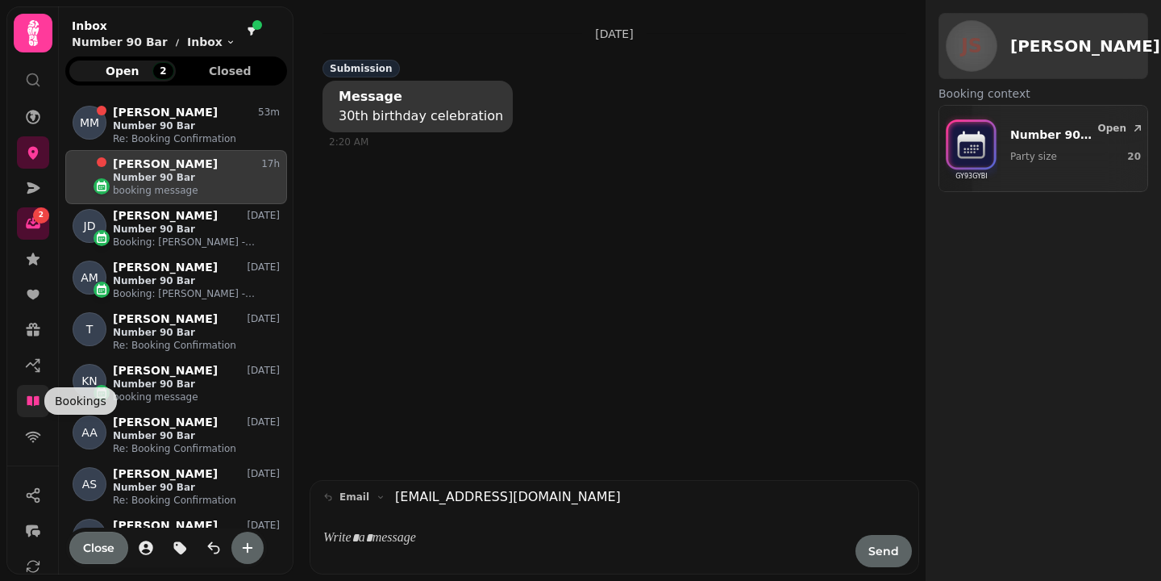 This screenshot has width=1161, height=581. Describe the element at coordinates (268, 112) in the screenshot. I see `p: 53m` at that location.